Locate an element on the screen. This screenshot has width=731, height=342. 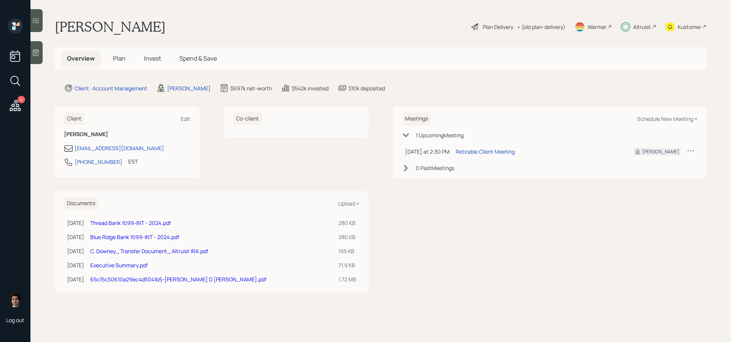
div: 195 KB is located at coordinates (347, 251).